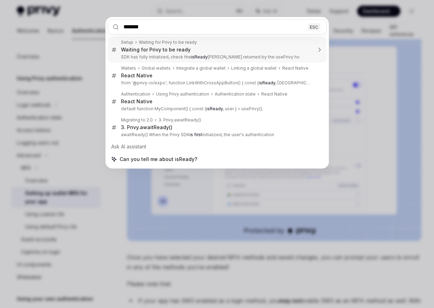 The image size is (434, 308). What do you see at coordinates (158, 159) in the screenshot?
I see `span: Can you tell me about isReady?` at bounding box center [158, 159].